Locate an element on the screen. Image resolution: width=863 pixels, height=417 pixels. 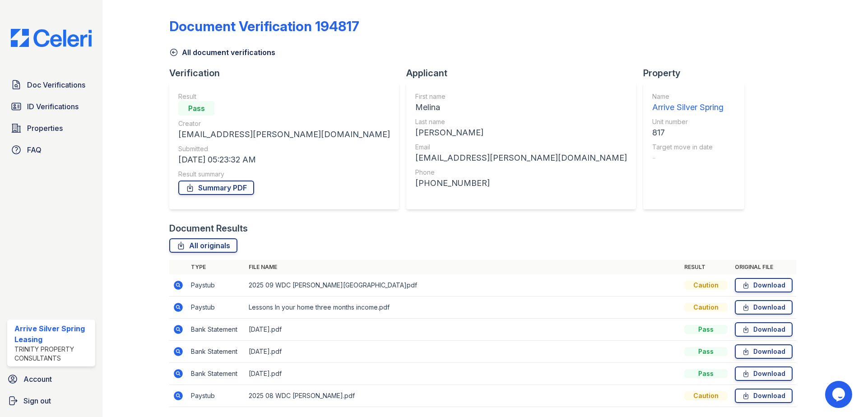
span: ID Verifications is located at coordinates (53, 107).